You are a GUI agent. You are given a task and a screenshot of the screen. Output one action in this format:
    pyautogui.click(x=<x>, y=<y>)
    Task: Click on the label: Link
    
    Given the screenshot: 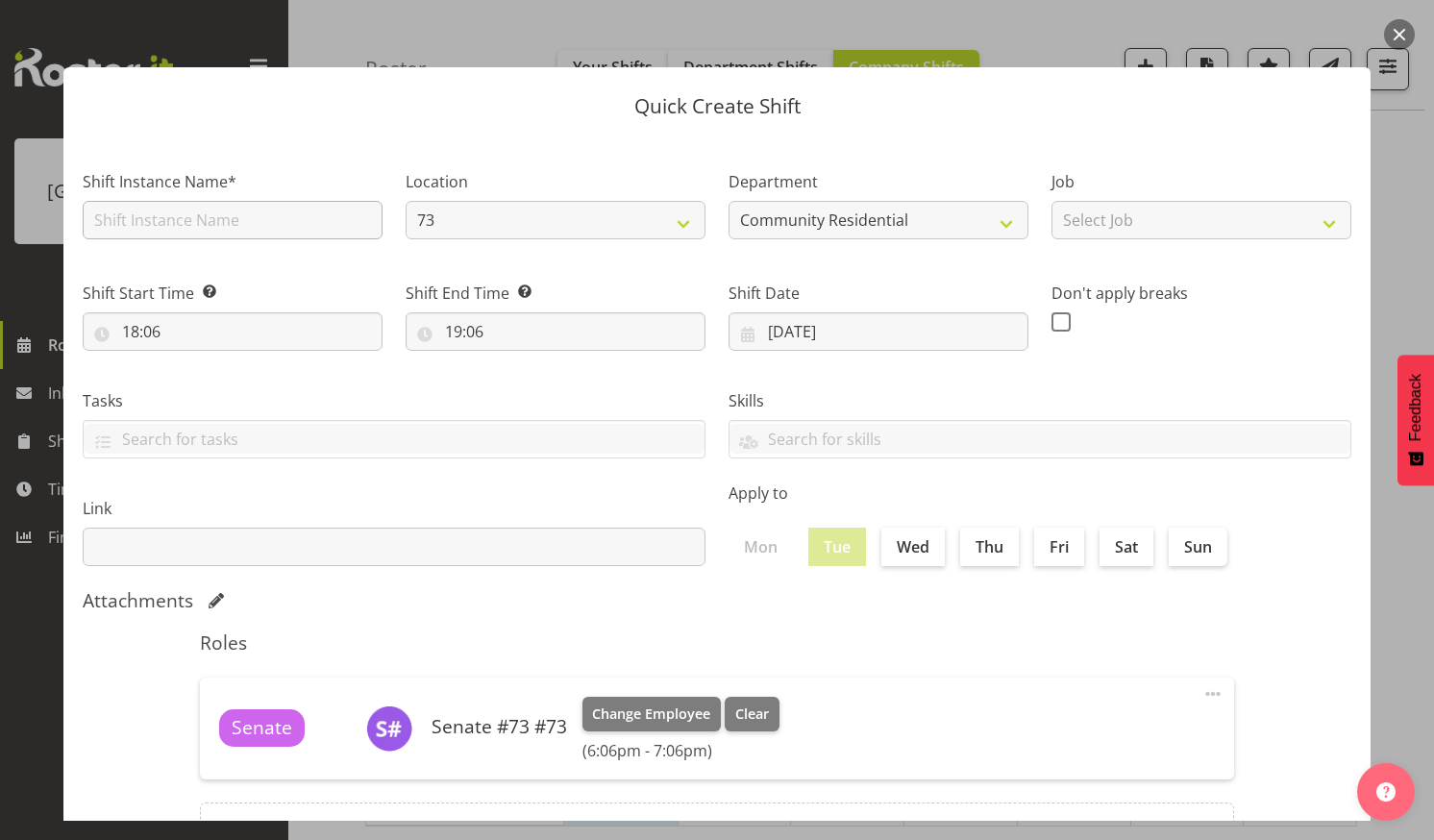 What is the action you would take?
    pyautogui.click(x=394, y=509)
    